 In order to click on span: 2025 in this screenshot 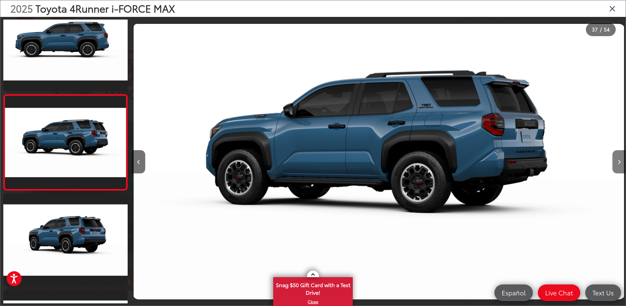, I will do `click(22, 8)`.